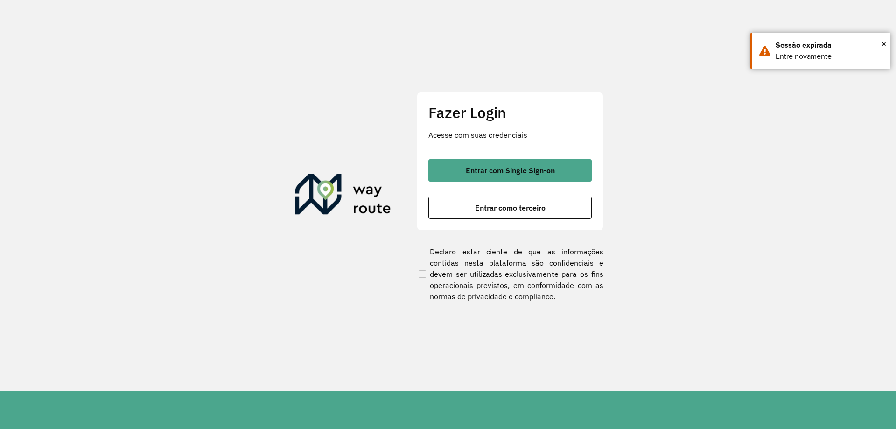 The image size is (896, 429). What do you see at coordinates (829, 56) in the screenshot?
I see `div: Entre novamente` at bounding box center [829, 56].